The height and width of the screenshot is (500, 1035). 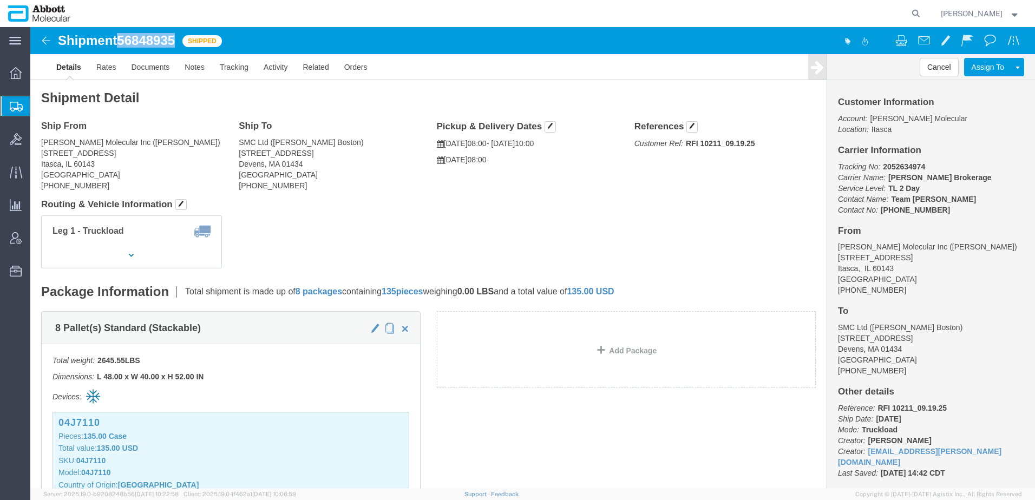 I want to click on img: logo, so click(x=39, y=14).